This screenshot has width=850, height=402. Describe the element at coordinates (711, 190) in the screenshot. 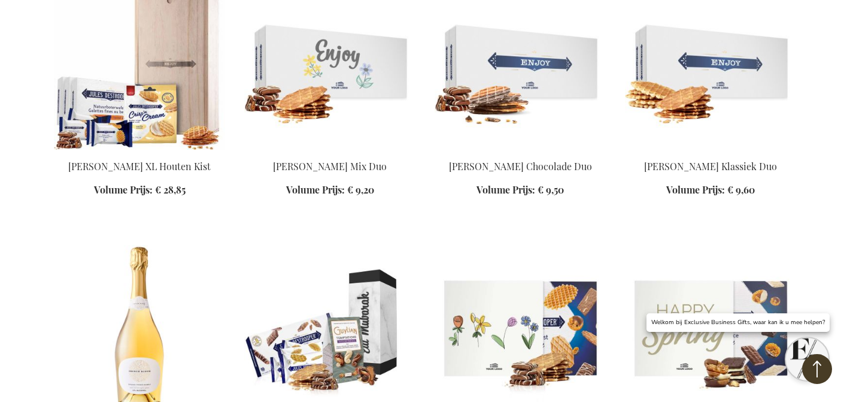

I see `a: Volume Prijs: € 9,60` at that location.